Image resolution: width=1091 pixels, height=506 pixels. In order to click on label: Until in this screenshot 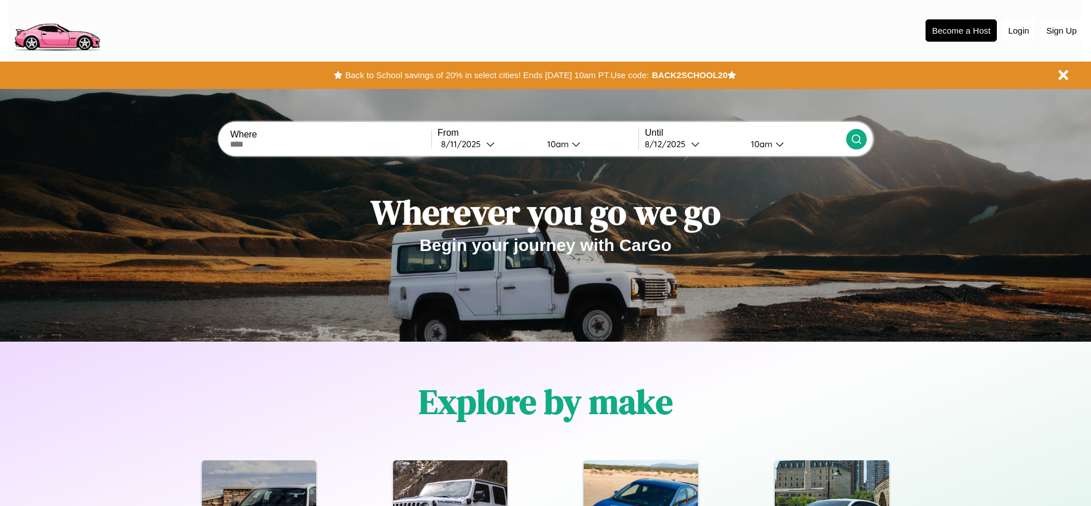, I will do `click(745, 133)`.